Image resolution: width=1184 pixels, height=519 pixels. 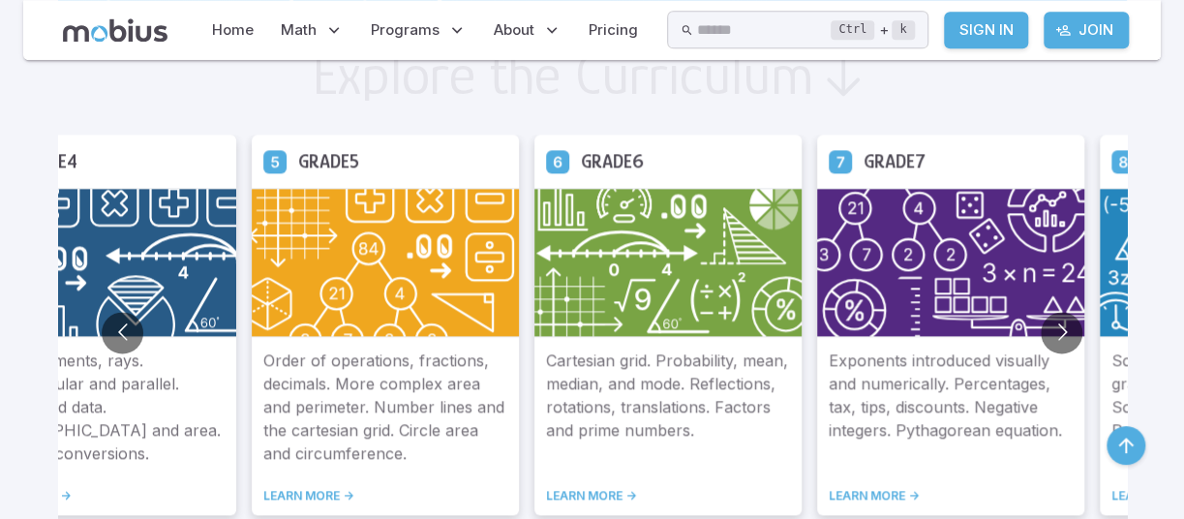 What do you see at coordinates (122, 332) in the screenshot?
I see `button: Go to previous slide` at bounding box center [122, 332].